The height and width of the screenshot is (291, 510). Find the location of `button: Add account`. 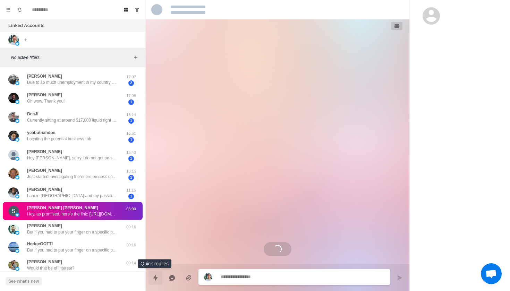

button: Add account is located at coordinates (26, 40).